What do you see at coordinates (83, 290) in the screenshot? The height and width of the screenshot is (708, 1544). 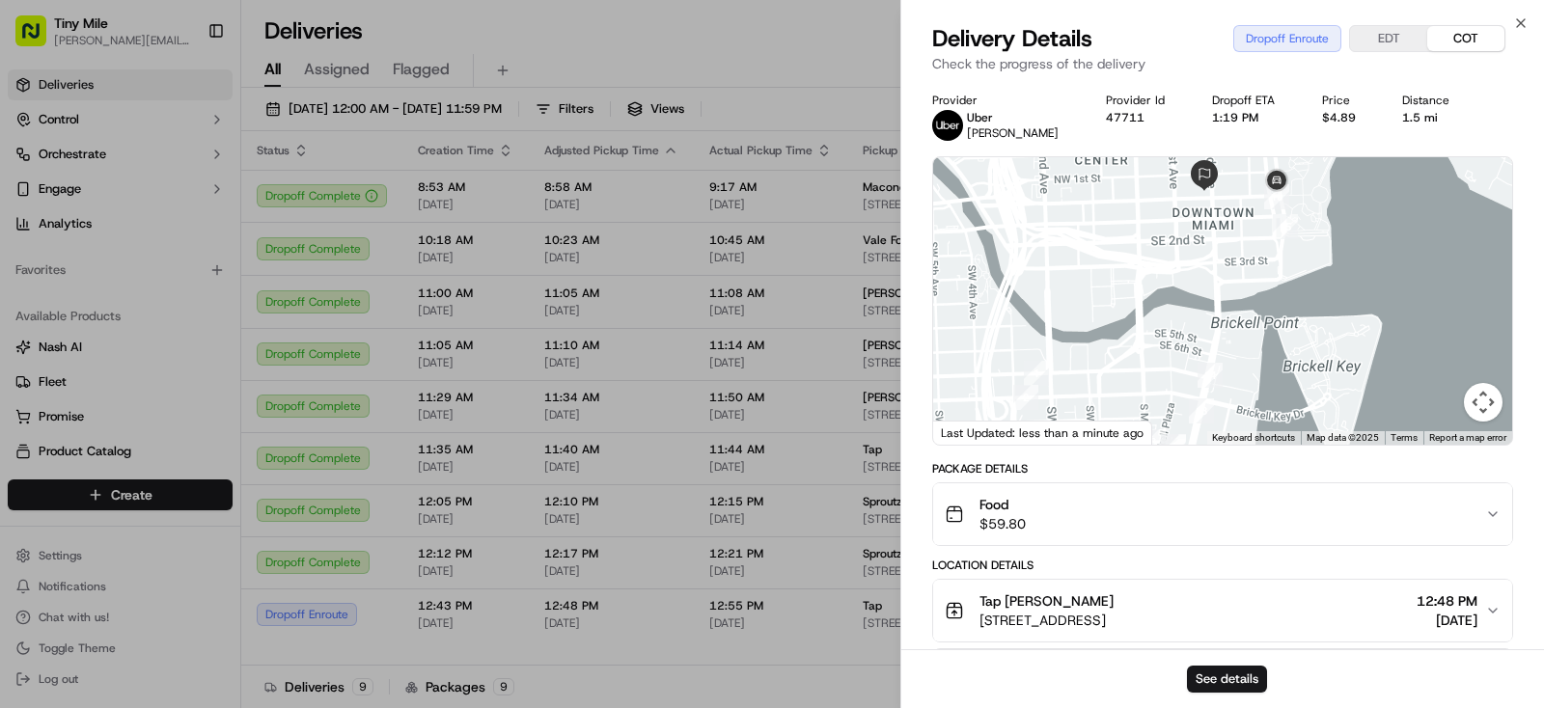 I see `a: 📗Knowledge Base` at bounding box center [83, 290].